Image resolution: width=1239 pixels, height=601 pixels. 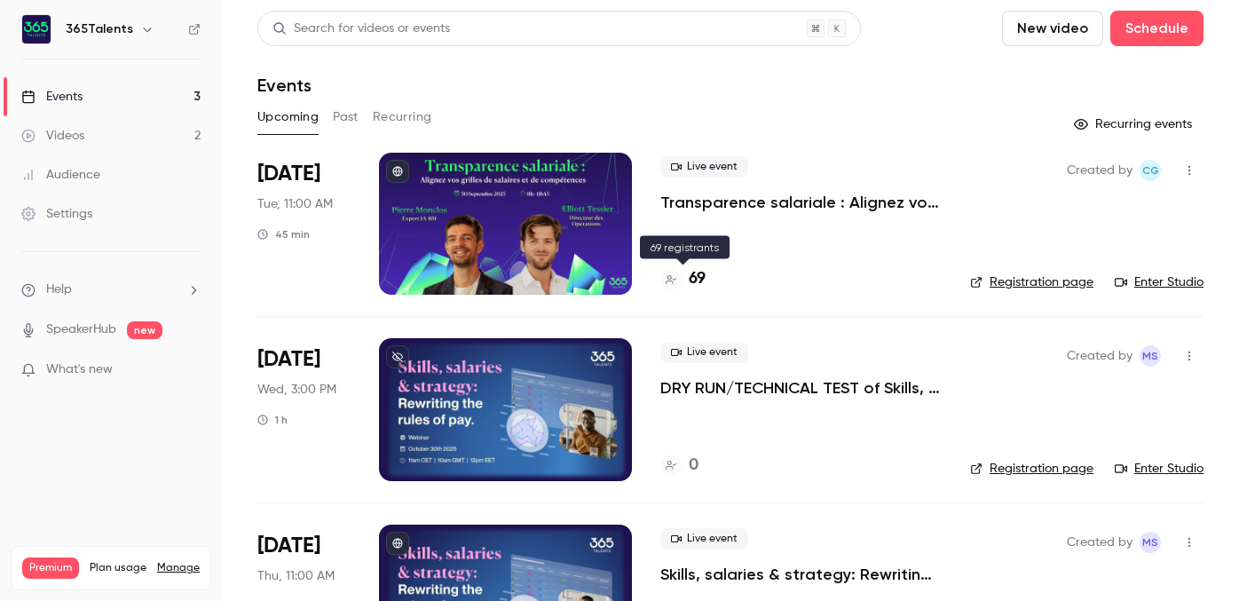 What do you see at coordinates (145, 330) in the screenshot?
I see `span: new` at bounding box center [145, 330].